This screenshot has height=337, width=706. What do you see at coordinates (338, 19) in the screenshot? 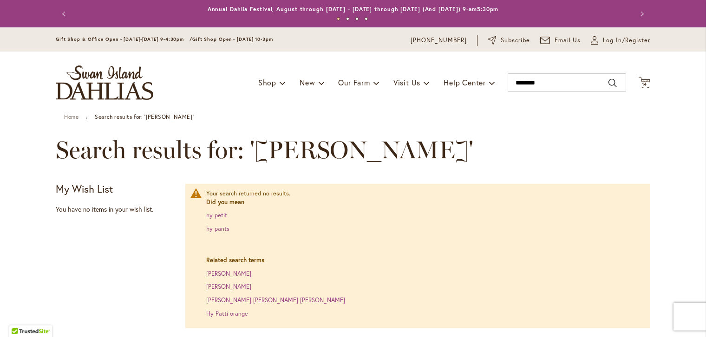
I see `button: 1 of 4` at bounding box center [338, 19].